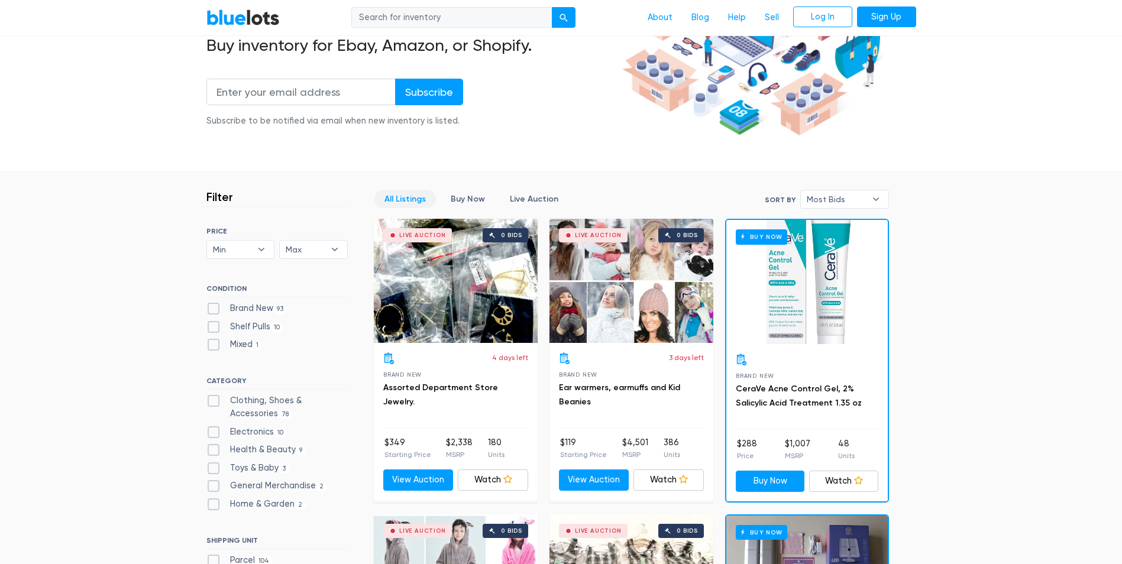 This screenshot has height=564, width=1122. I want to click on a: BlueLots, so click(243, 17).